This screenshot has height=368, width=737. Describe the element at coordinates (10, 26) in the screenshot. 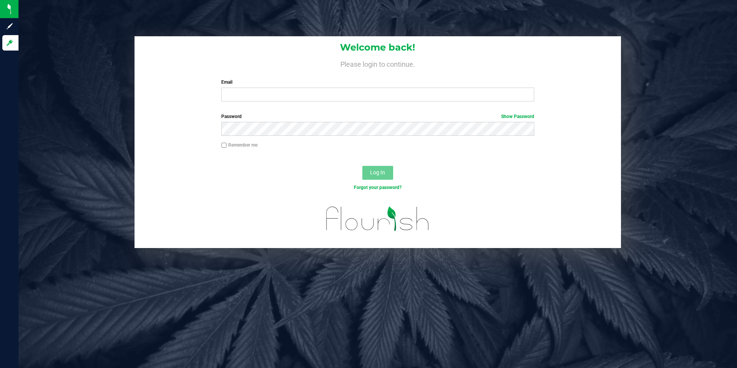

I see `inline-svg: Sign up` at that location.